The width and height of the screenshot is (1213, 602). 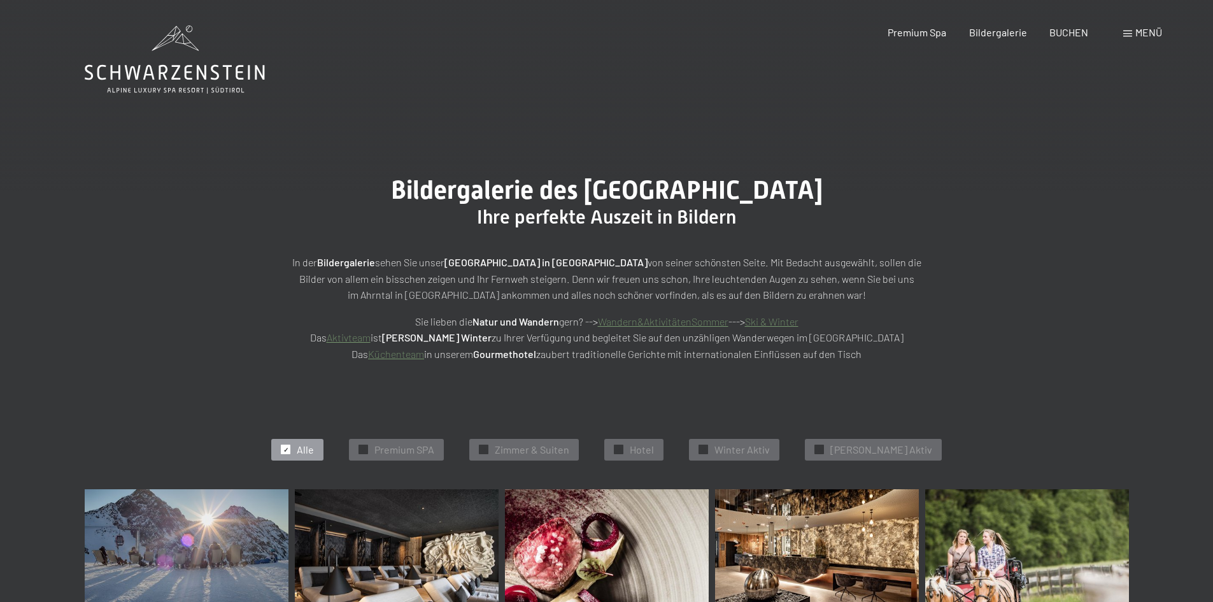 What do you see at coordinates (346, 262) in the screenshot?
I see `strong: Bildergalerie` at bounding box center [346, 262].